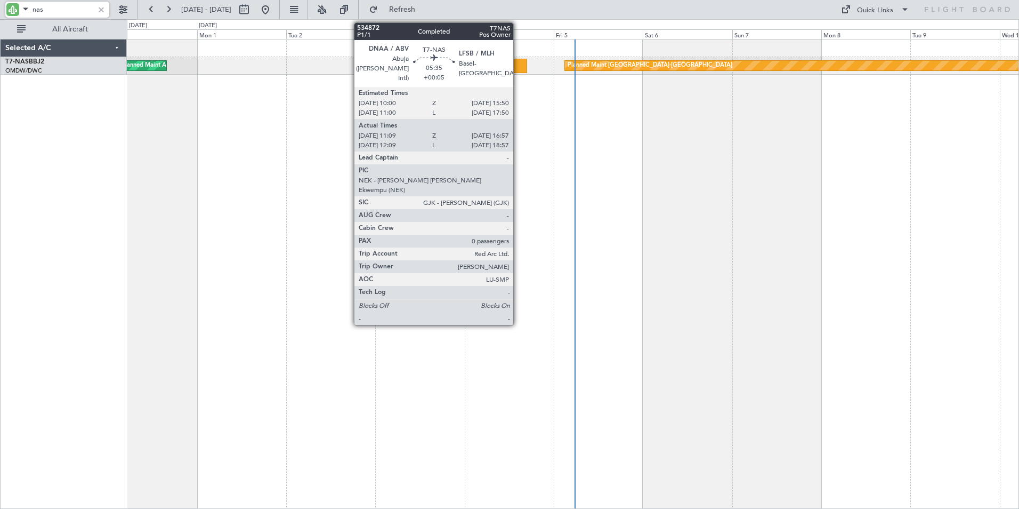 The height and width of the screenshot is (509, 1019). What do you see at coordinates (17, 62) in the screenshot?
I see `span: T7-NAS` at bounding box center [17, 62].